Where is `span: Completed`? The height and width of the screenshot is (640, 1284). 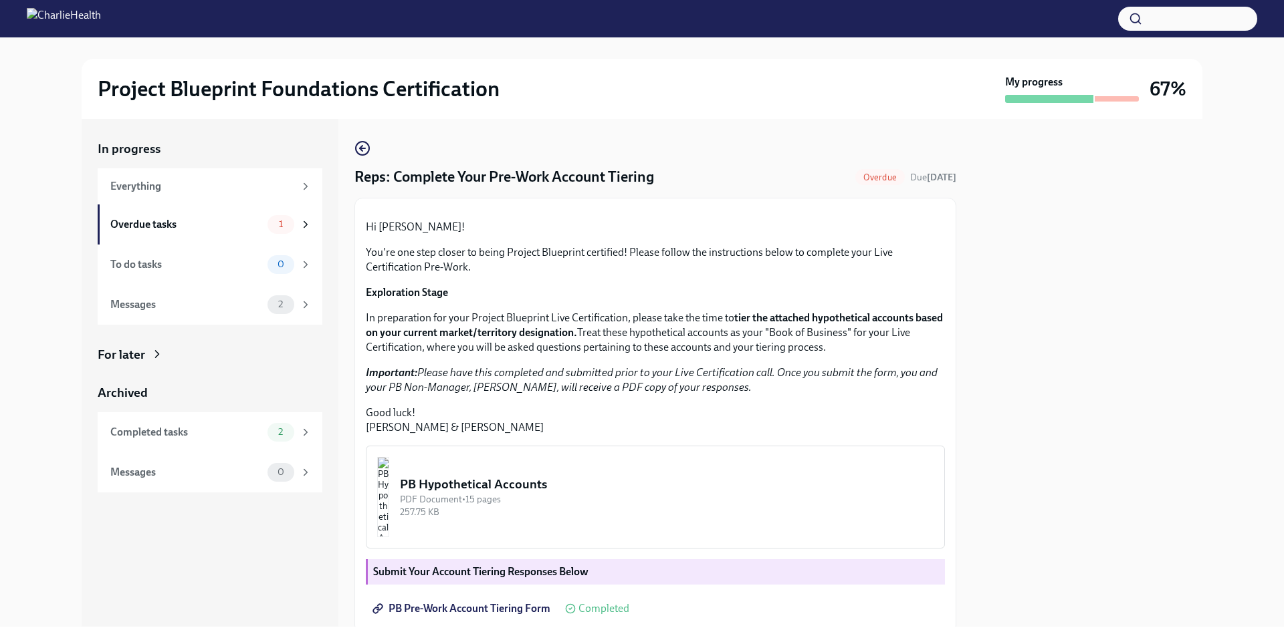
span: Completed is located at coordinates (604, 609).